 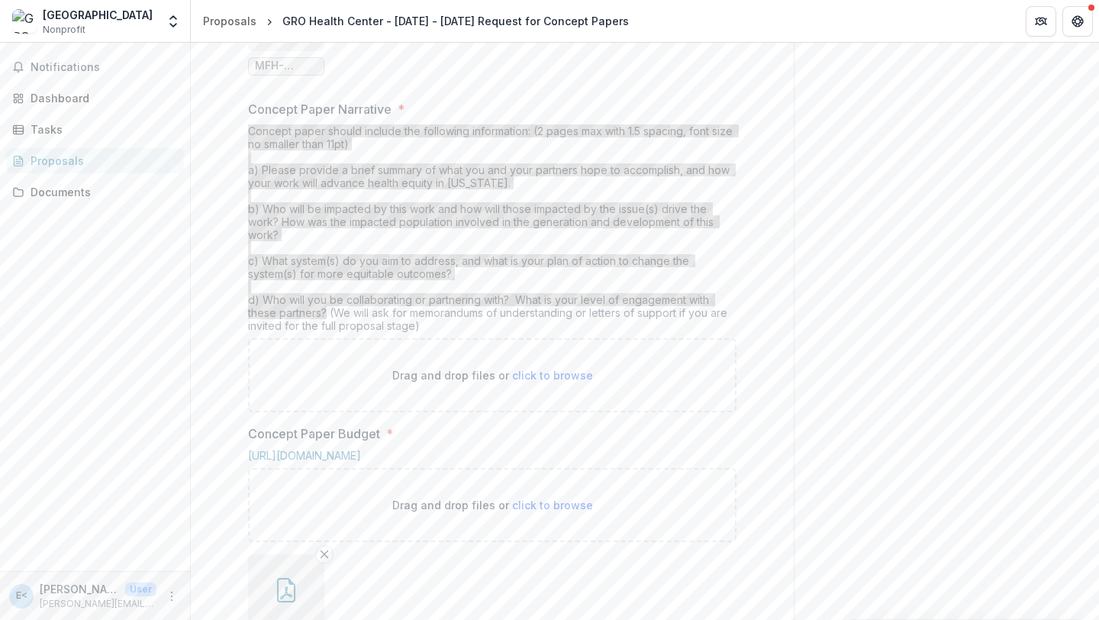 I want to click on div: Tasks, so click(x=101, y=129).